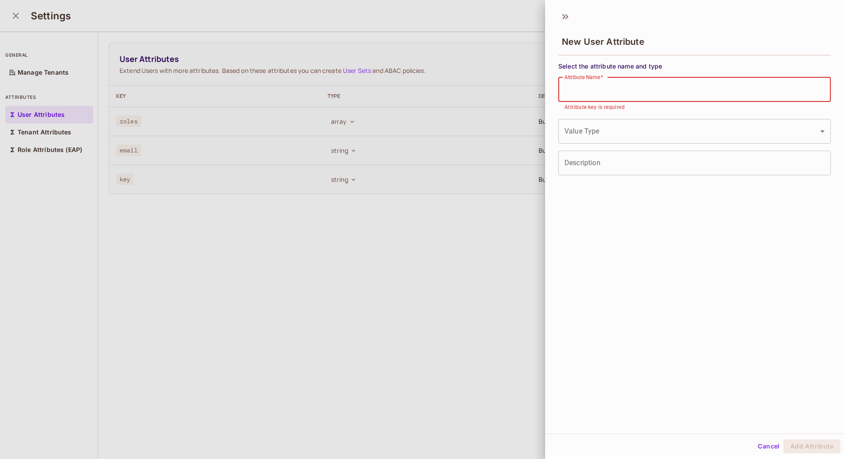 This screenshot has width=844, height=459. What do you see at coordinates (603, 42) in the screenshot?
I see `span: New User Attribute` at bounding box center [603, 42].